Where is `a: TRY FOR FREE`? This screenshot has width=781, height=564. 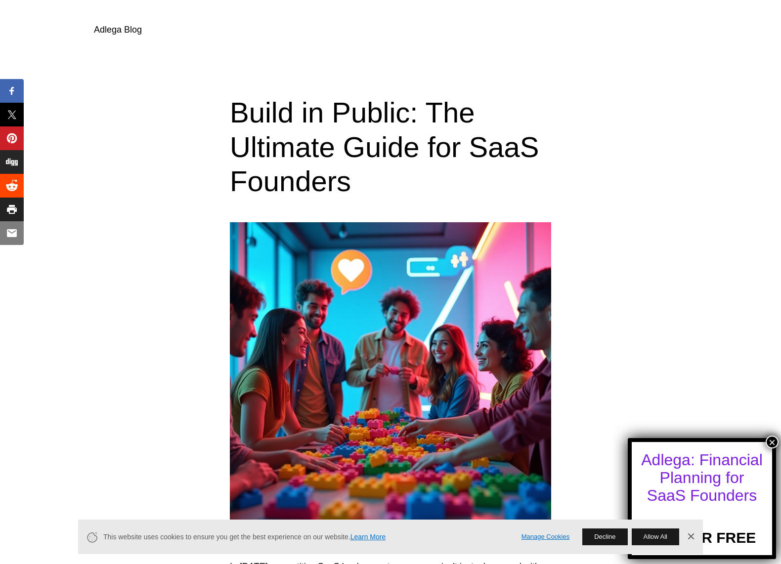
a: TRY FOR FREE is located at coordinates (702, 530).